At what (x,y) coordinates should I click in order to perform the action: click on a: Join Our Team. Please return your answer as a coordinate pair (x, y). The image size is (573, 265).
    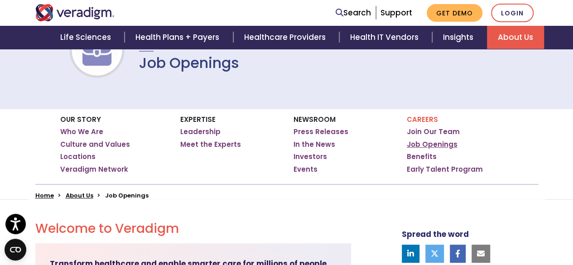
    Looking at the image, I should click on (433, 132).